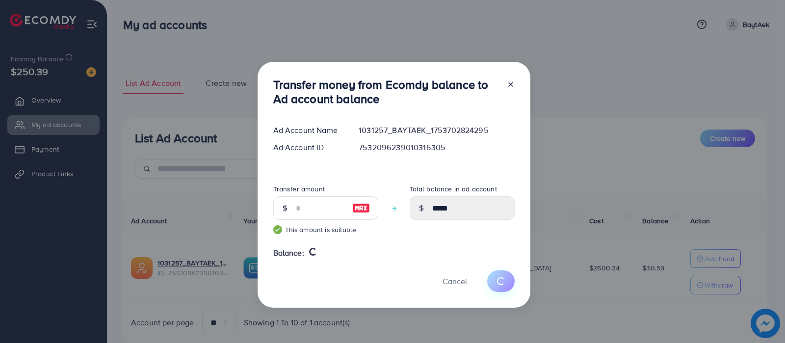  What do you see at coordinates (436, 147) in the screenshot?
I see `div: 7532096239010316305` at bounding box center [436, 147].